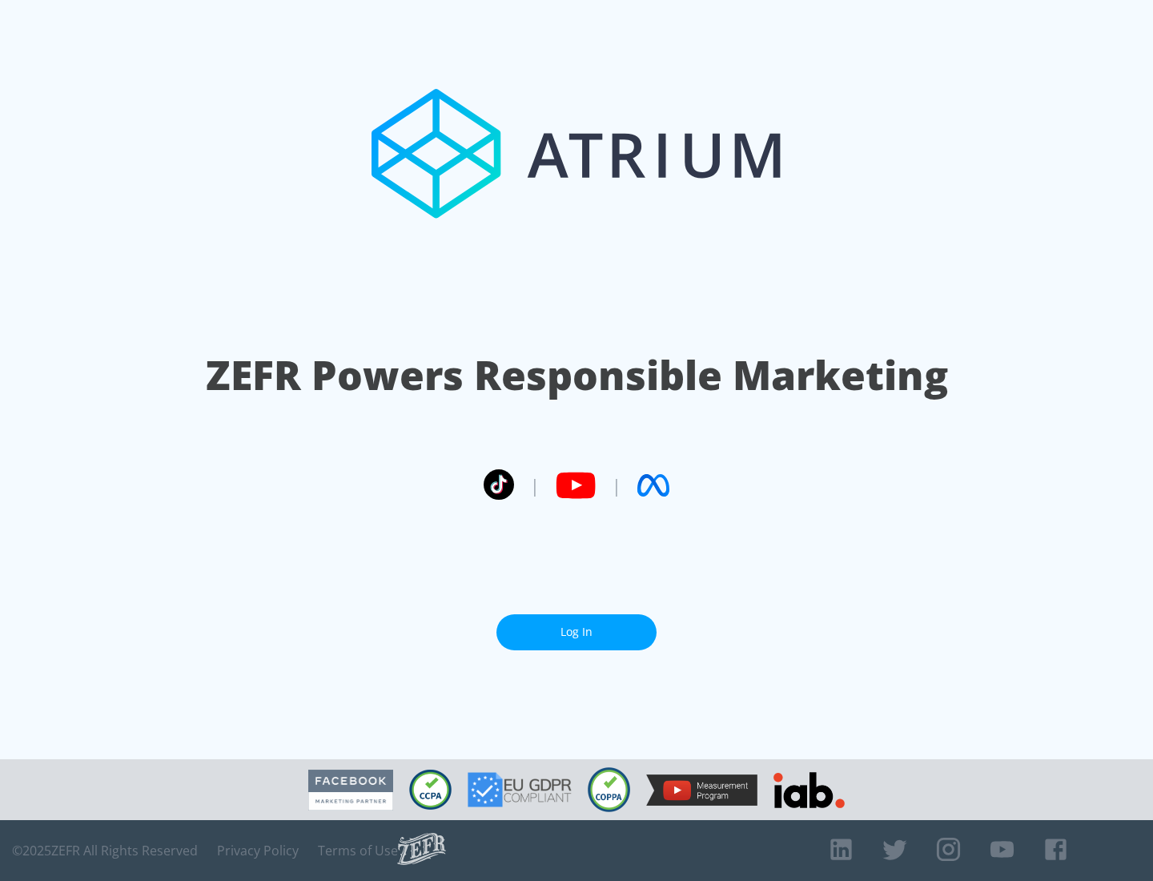 The image size is (1153, 881). What do you see at coordinates (358, 850) in the screenshot?
I see `a: Terms of Use` at bounding box center [358, 850].